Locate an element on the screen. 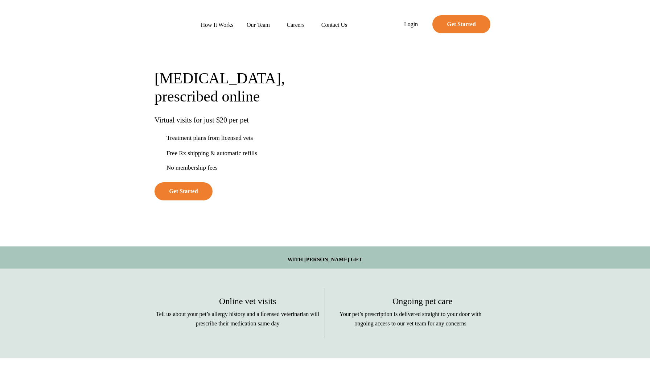 The height and width of the screenshot is (374, 650). span: Login is located at coordinates (411, 24).